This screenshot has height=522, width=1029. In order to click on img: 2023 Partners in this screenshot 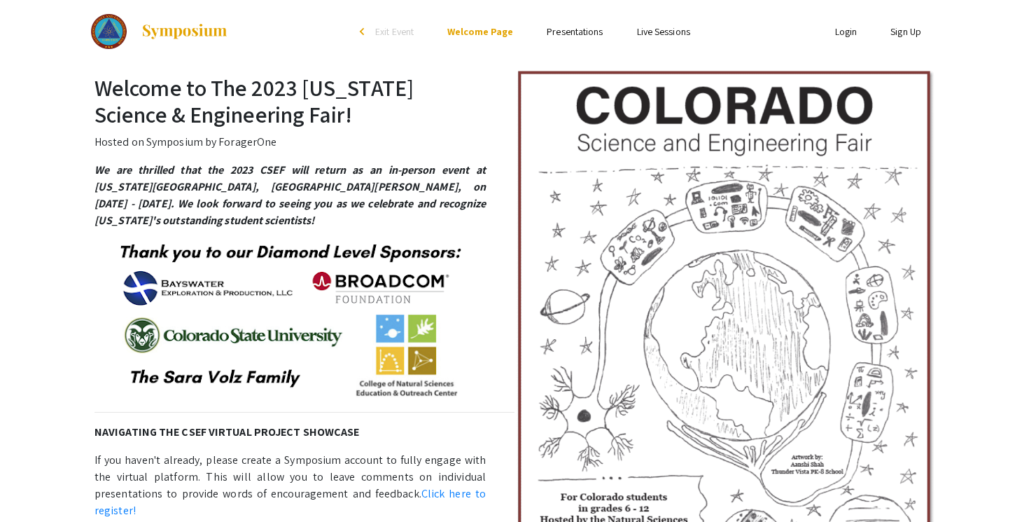, I will do `click(290, 320)`.